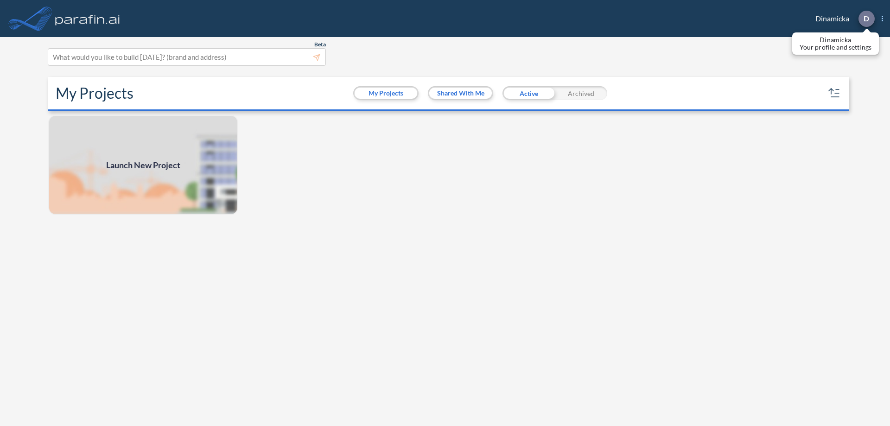  What do you see at coordinates (529, 93) in the screenshot?
I see `div: Active` at bounding box center [529, 93].